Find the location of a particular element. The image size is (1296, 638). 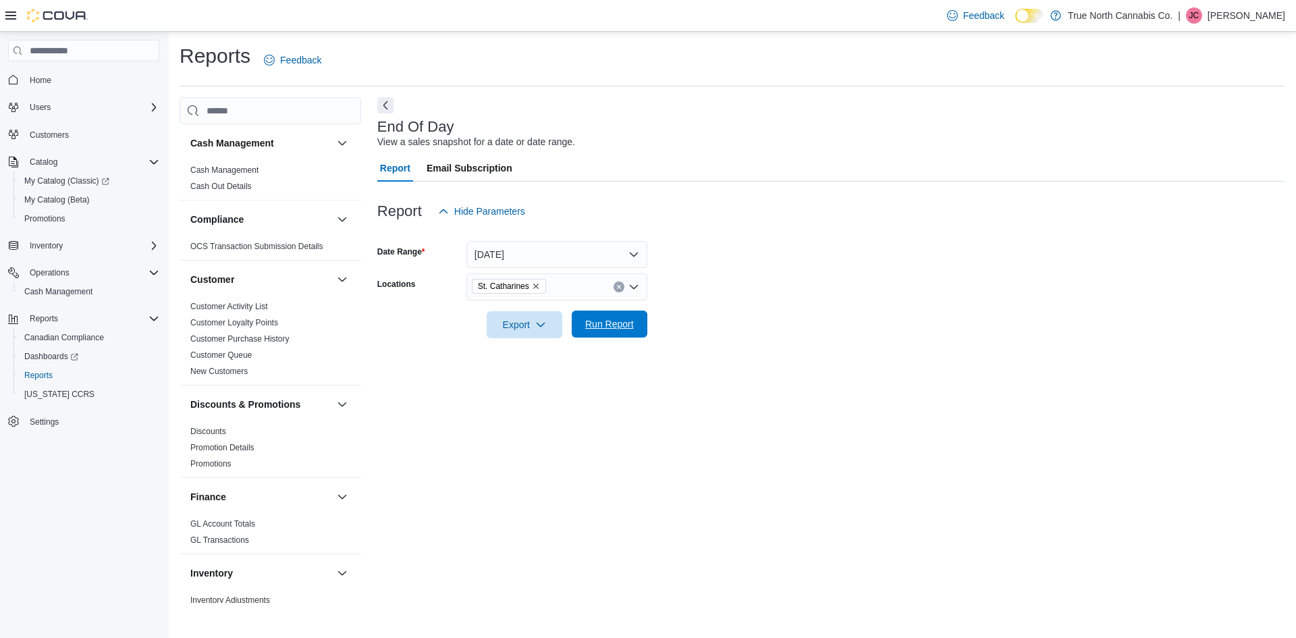

span: GL Account Totals is located at coordinates (223, 524).